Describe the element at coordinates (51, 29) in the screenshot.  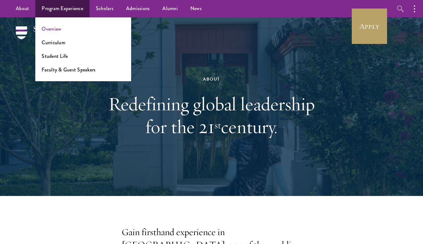
I see `a: Overview` at that location.